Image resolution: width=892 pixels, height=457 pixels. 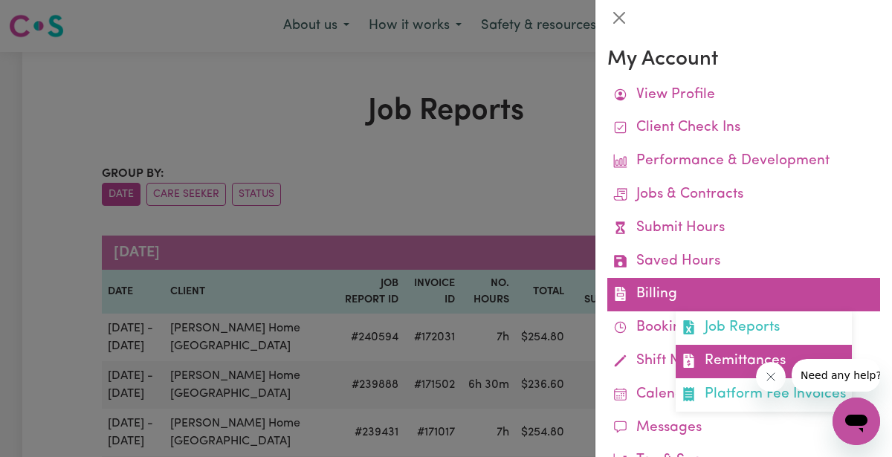 I want to click on a: View Profile, so click(x=743, y=95).